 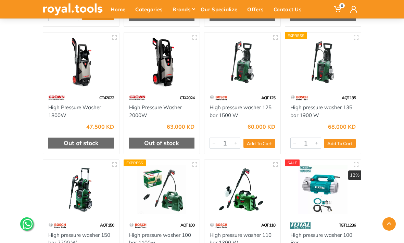 What do you see at coordinates (292, 163) in the screenshot?
I see `div: SALE` at bounding box center [292, 163].